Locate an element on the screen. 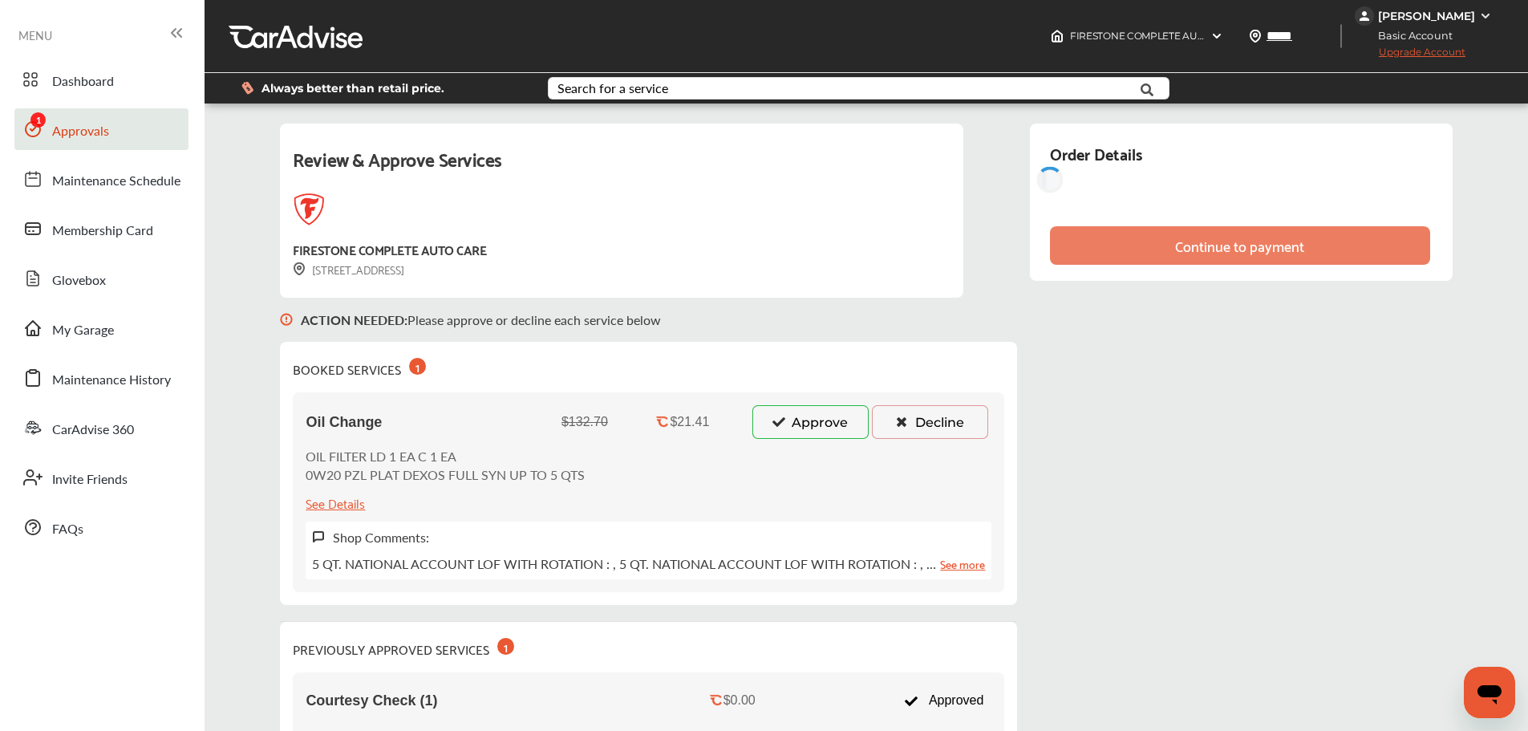  span: Invite Friends is located at coordinates (90, 480).